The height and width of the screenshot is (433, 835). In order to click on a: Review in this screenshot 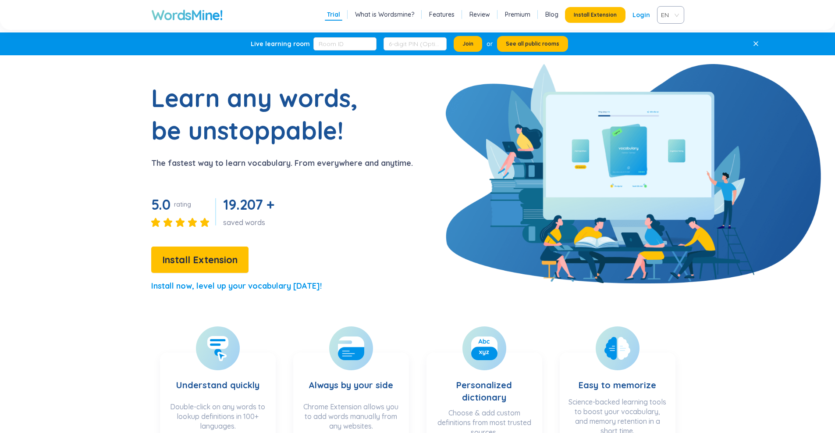, I will do `click(480, 14)`.